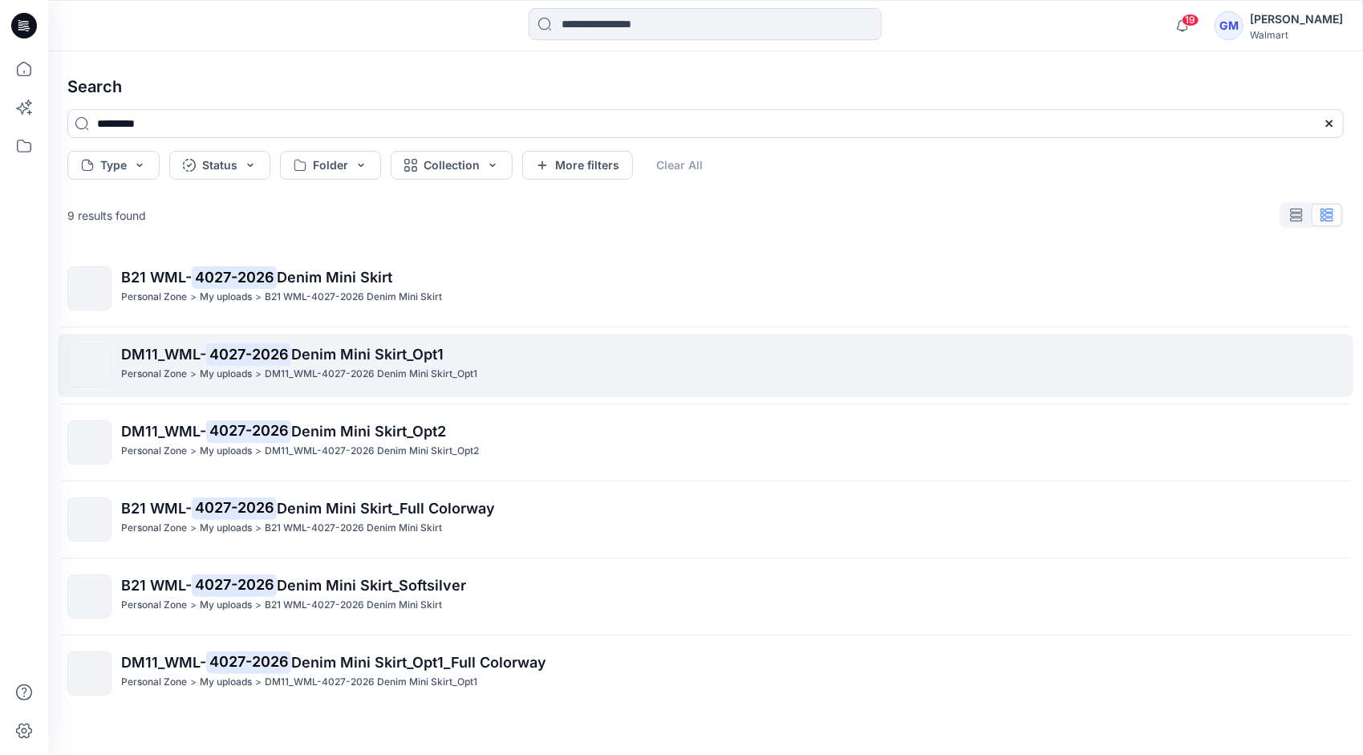 This screenshot has height=755, width=1363. Describe the element at coordinates (367, 354) in the screenshot. I see `span: Denim Mini Skirt_Opt1` at that location.